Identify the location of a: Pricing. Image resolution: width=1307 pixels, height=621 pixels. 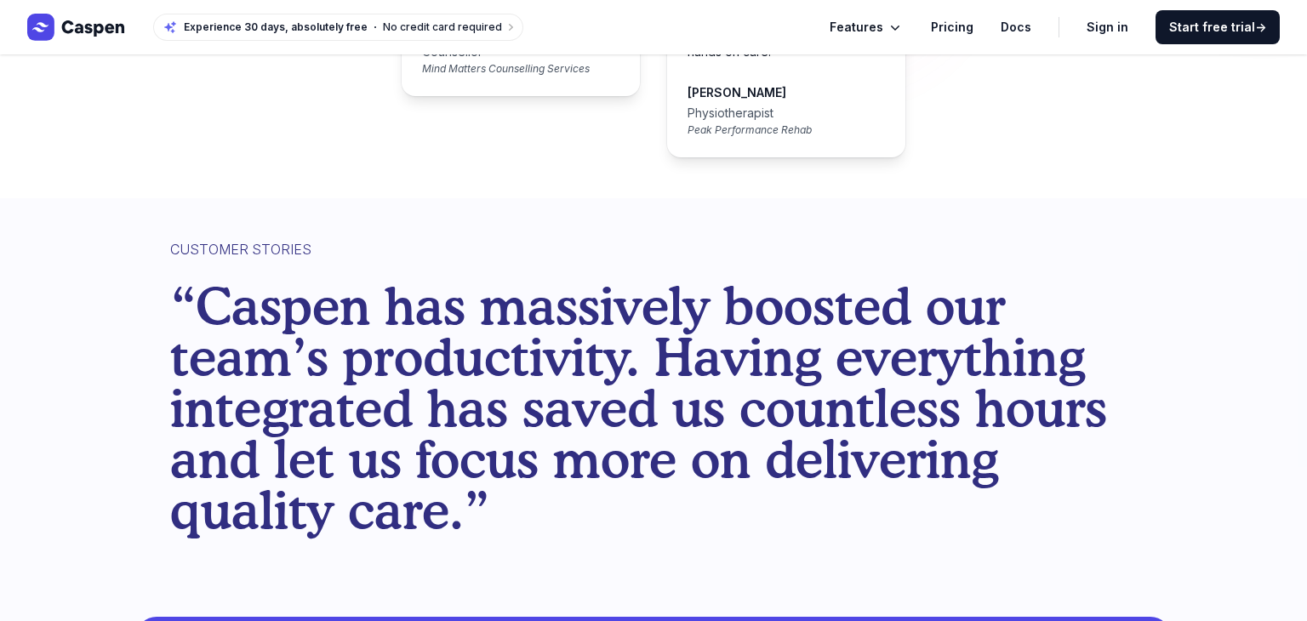
(952, 27).